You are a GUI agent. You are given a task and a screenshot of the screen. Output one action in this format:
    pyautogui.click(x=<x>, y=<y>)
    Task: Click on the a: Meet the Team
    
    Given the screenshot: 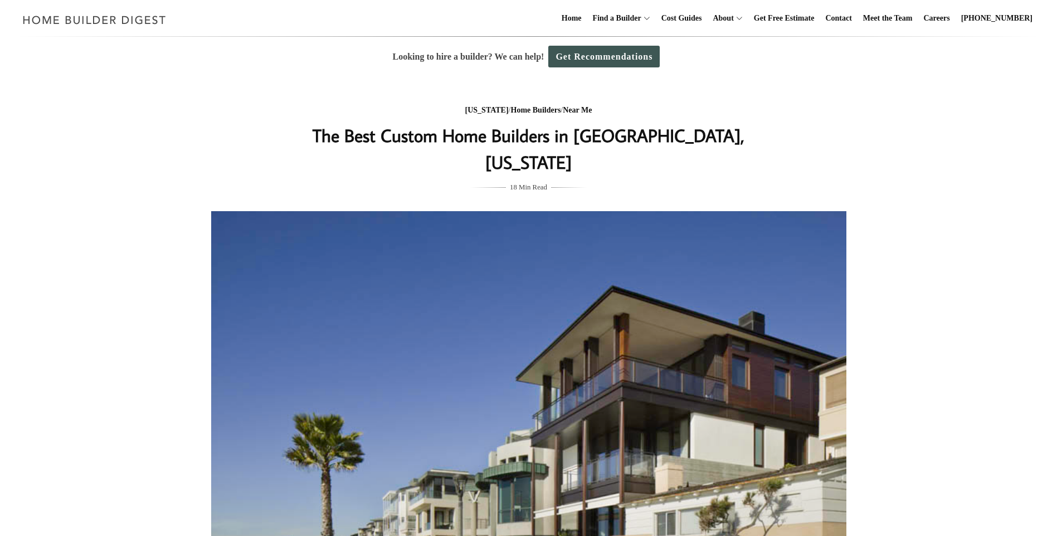 What is the action you would take?
    pyautogui.click(x=887, y=18)
    